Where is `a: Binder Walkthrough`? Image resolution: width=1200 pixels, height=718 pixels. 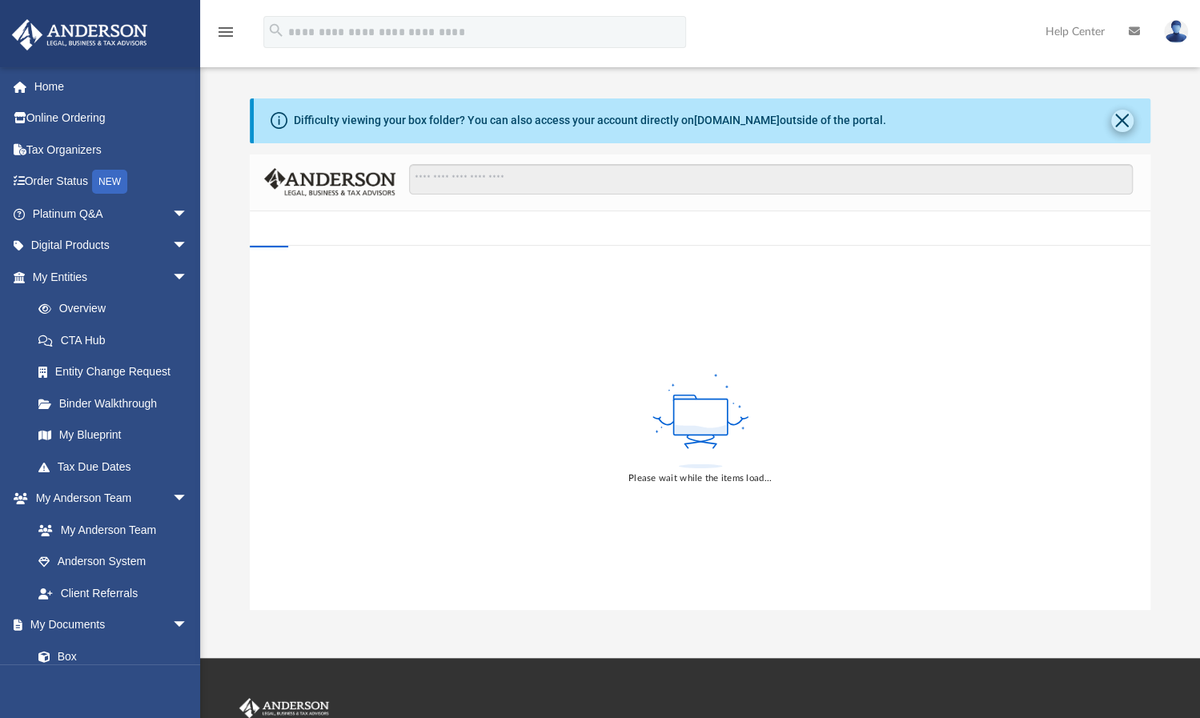 a: Binder Walkthrough is located at coordinates (117, 403).